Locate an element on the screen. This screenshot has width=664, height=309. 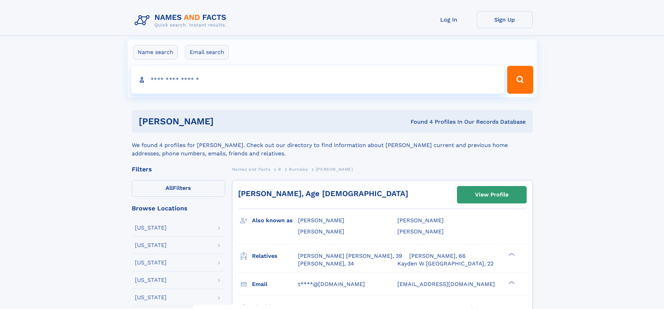
label: Filters is located at coordinates (178, 189).